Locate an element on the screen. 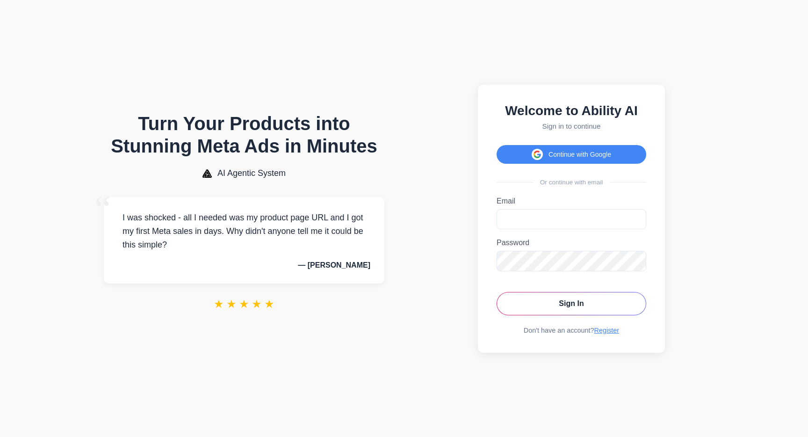  p: Sign in to continue is located at coordinates (571, 126).